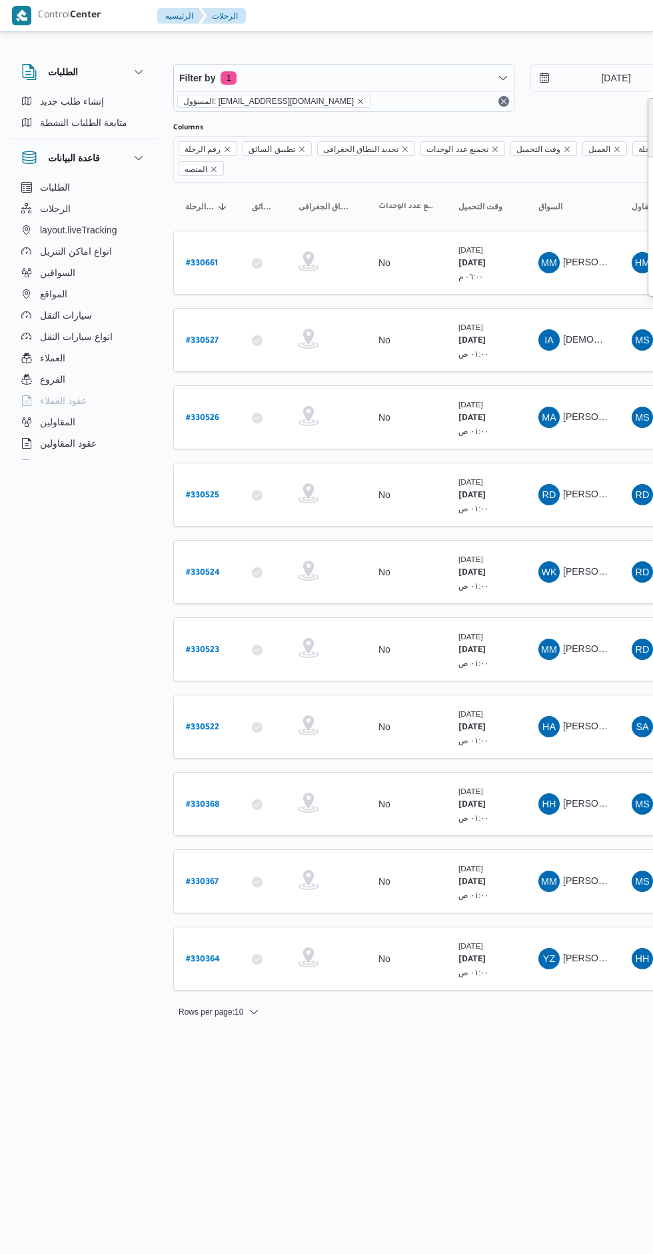 The image size is (653, 1254). Describe the element at coordinates (643, 958) in the screenshot. I see `div: Husam Hassan Zain Jmuaah` at that location.